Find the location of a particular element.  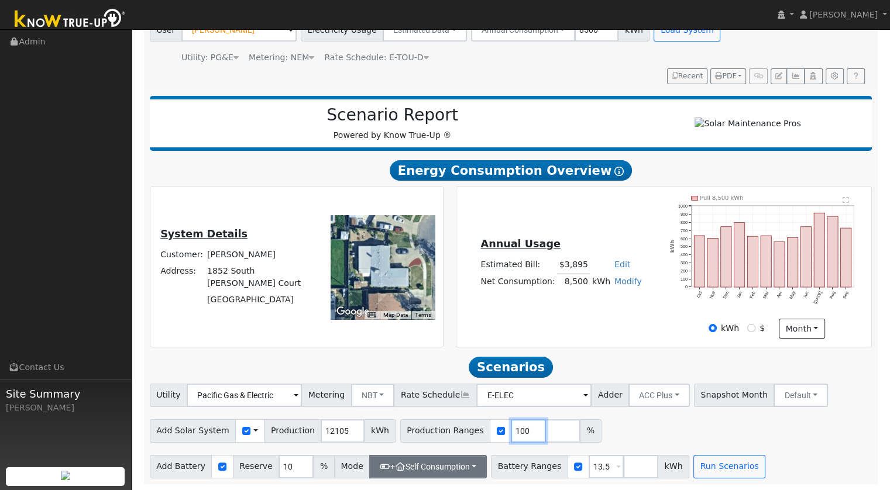

span: Site Summary is located at coordinates (65, 394).